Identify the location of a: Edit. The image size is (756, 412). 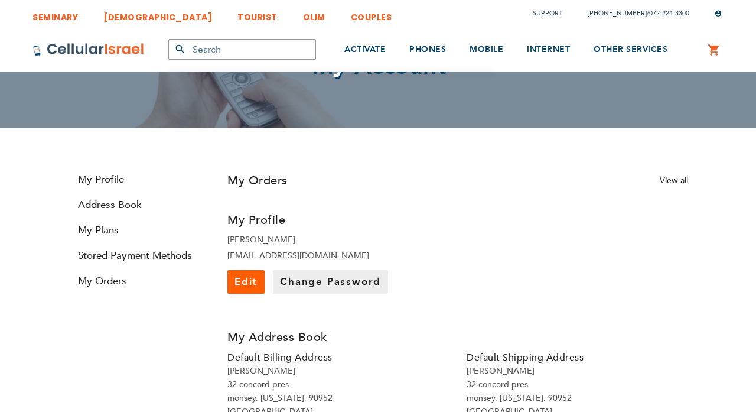
(246, 282).